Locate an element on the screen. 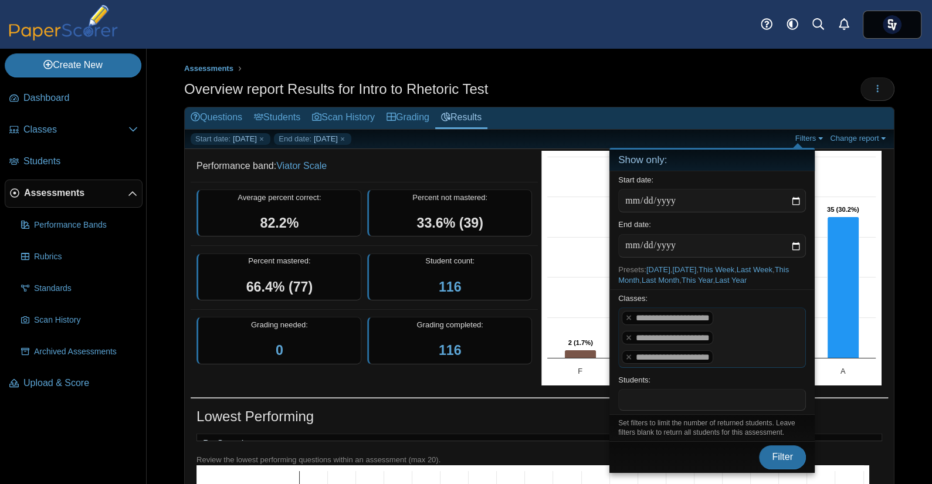 This screenshot has height=484, width=932. div: Grading completed: is located at coordinates (449, 340).